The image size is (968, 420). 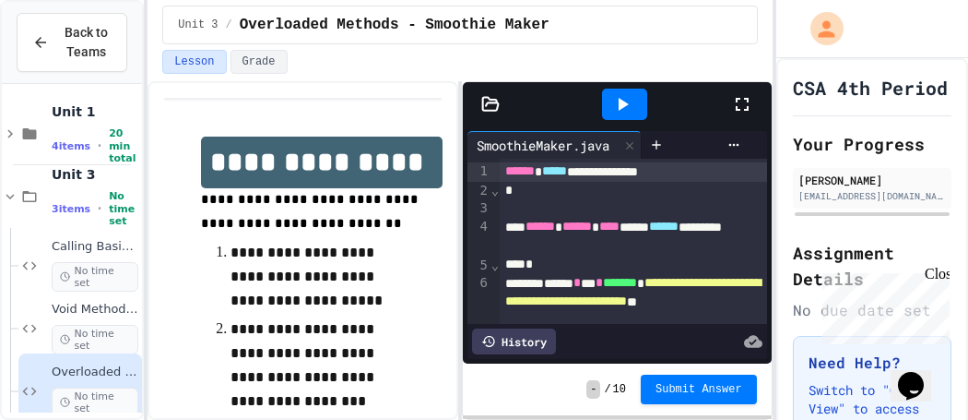 I want to click on span: Calling Basic Void Methods, so click(x=95, y=246).